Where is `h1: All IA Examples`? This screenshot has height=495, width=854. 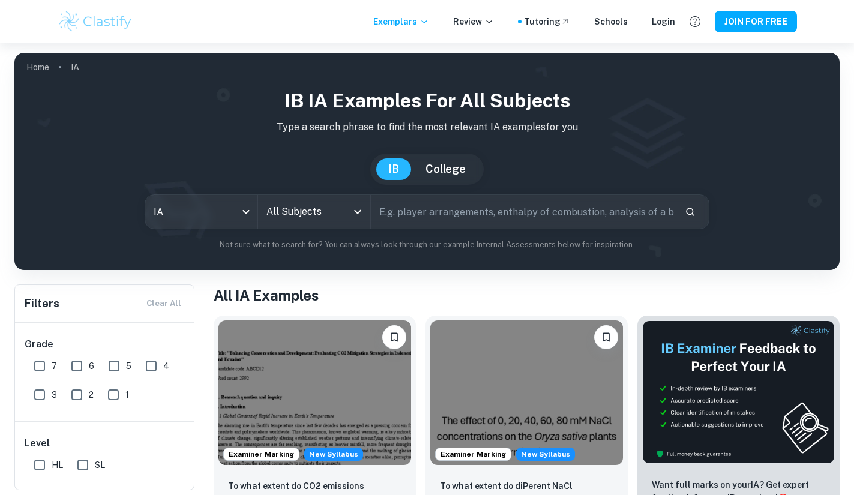
h1: All IA Examples is located at coordinates (527, 295).